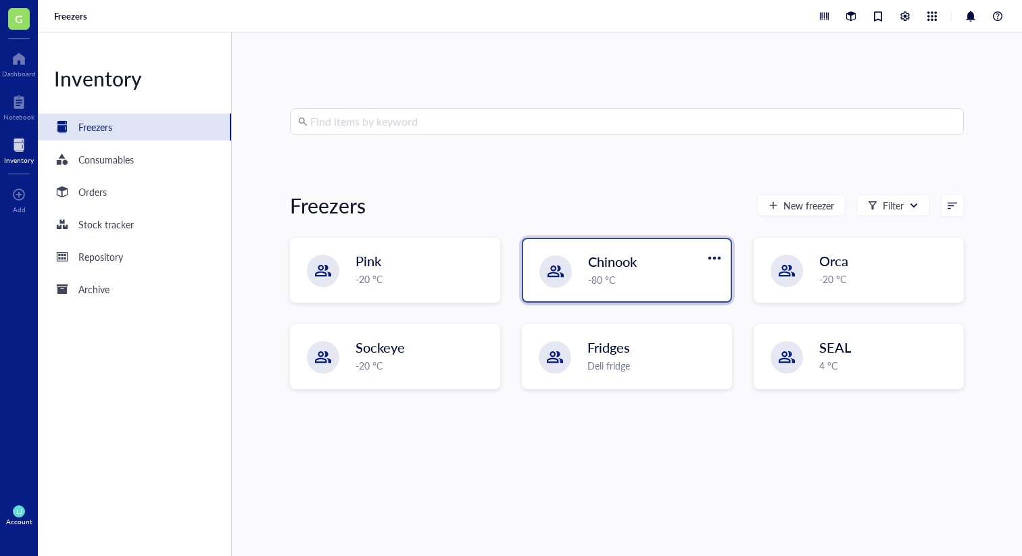 The width and height of the screenshot is (1022, 556). I want to click on div: Orders, so click(93, 192).